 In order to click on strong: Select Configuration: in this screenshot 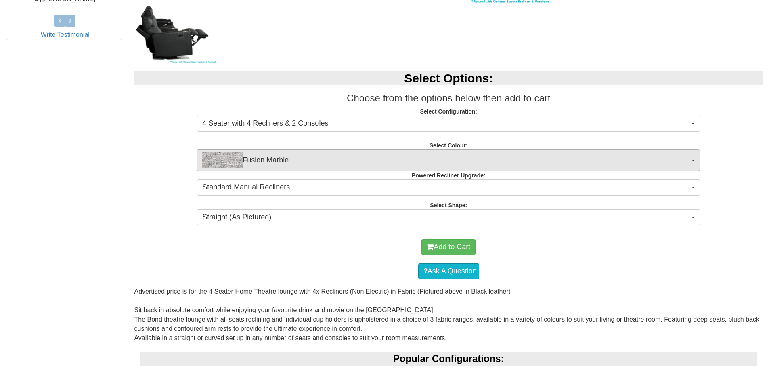, I will do `click(448, 111)`.